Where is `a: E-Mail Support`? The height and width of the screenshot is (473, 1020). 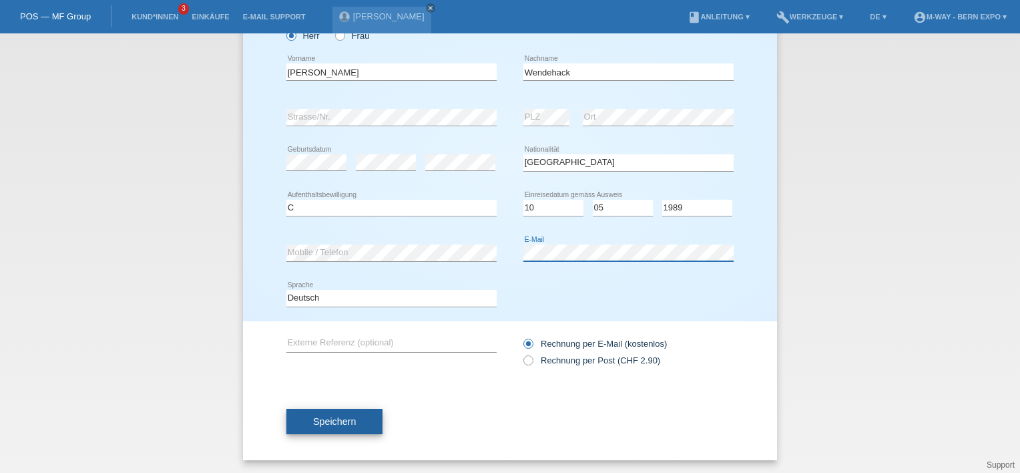
a: E-Mail Support is located at coordinates (274, 17).